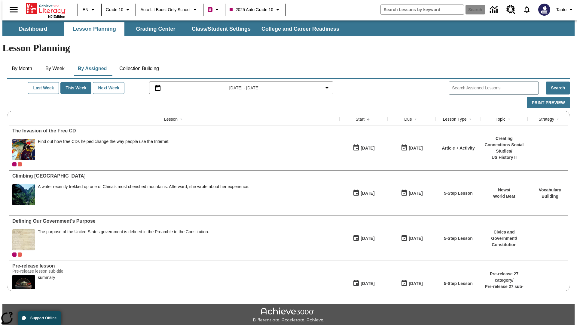 This screenshot has width=577, height=325. Describe the element at coordinates (174, 221) in the screenshot. I see `a: Defining Our Government's Purpose, Lessons` at that location.